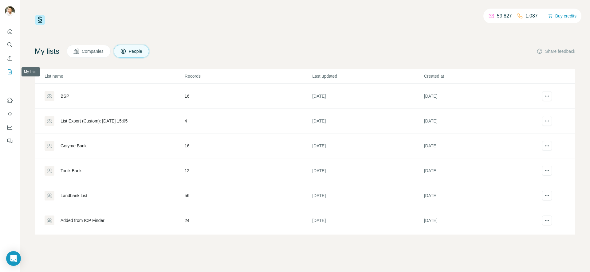 This screenshot has height=272, width=590. Describe the element at coordinates (10, 141) in the screenshot. I see `button: Feedback` at that location.